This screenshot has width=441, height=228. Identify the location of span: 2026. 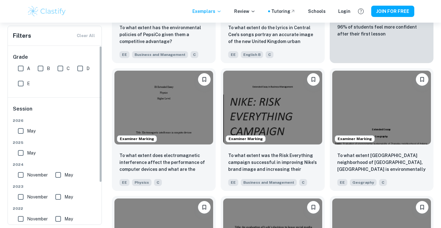
(55, 121).